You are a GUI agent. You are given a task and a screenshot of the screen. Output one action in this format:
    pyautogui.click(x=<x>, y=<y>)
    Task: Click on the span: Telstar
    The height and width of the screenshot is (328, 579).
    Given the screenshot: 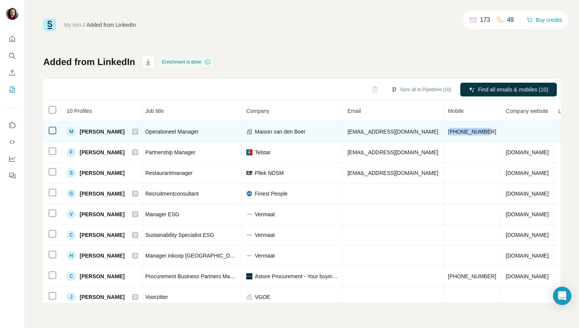 What is the action you would take?
    pyautogui.click(x=262, y=152)
    